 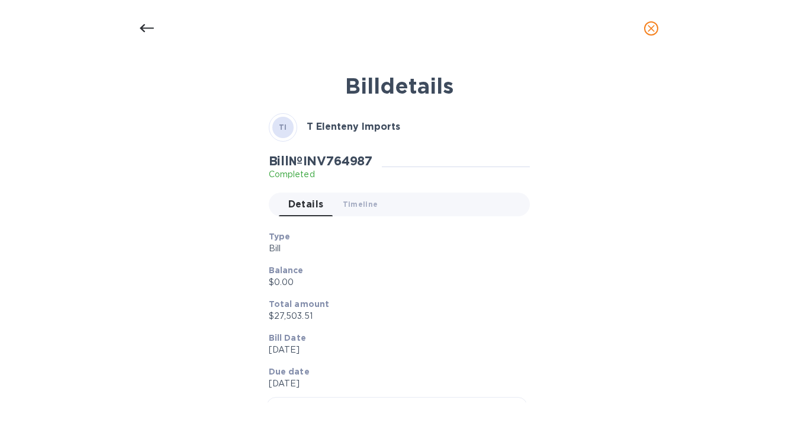 What do you see at coordinates (394, 282) in the screenshot?
I see `p: $0.00` at bounding box center [394, 282].